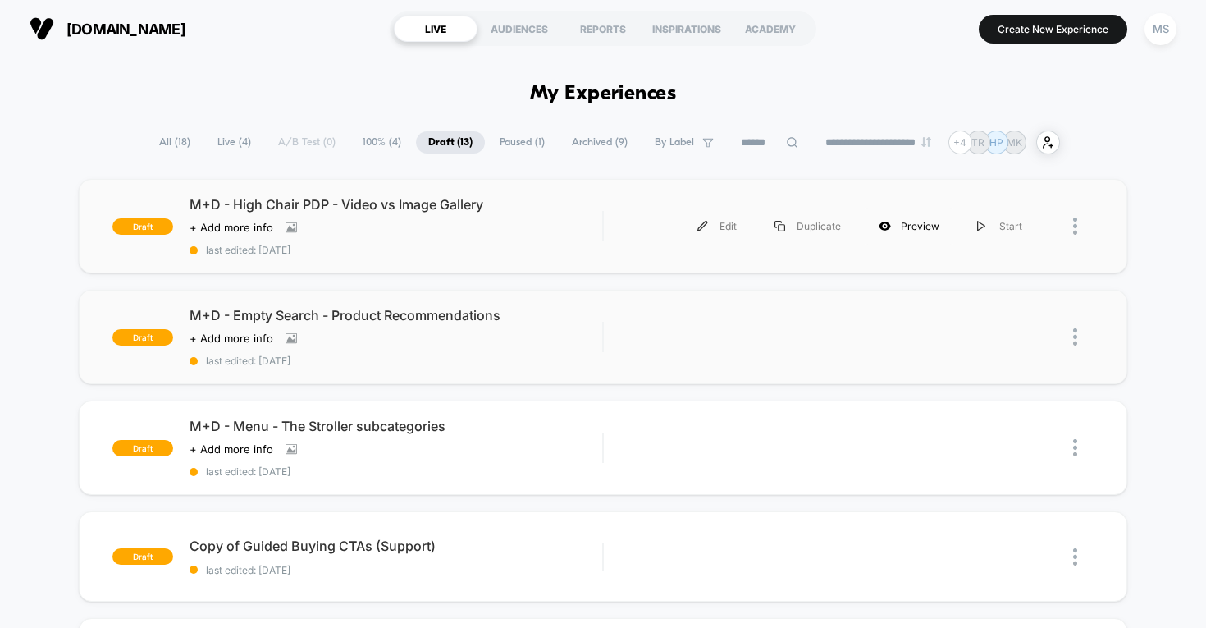  What do you see at coordinates (603, 29) in the screenshot?
I see `div: REPORTS` at bounding box center [603, 29].